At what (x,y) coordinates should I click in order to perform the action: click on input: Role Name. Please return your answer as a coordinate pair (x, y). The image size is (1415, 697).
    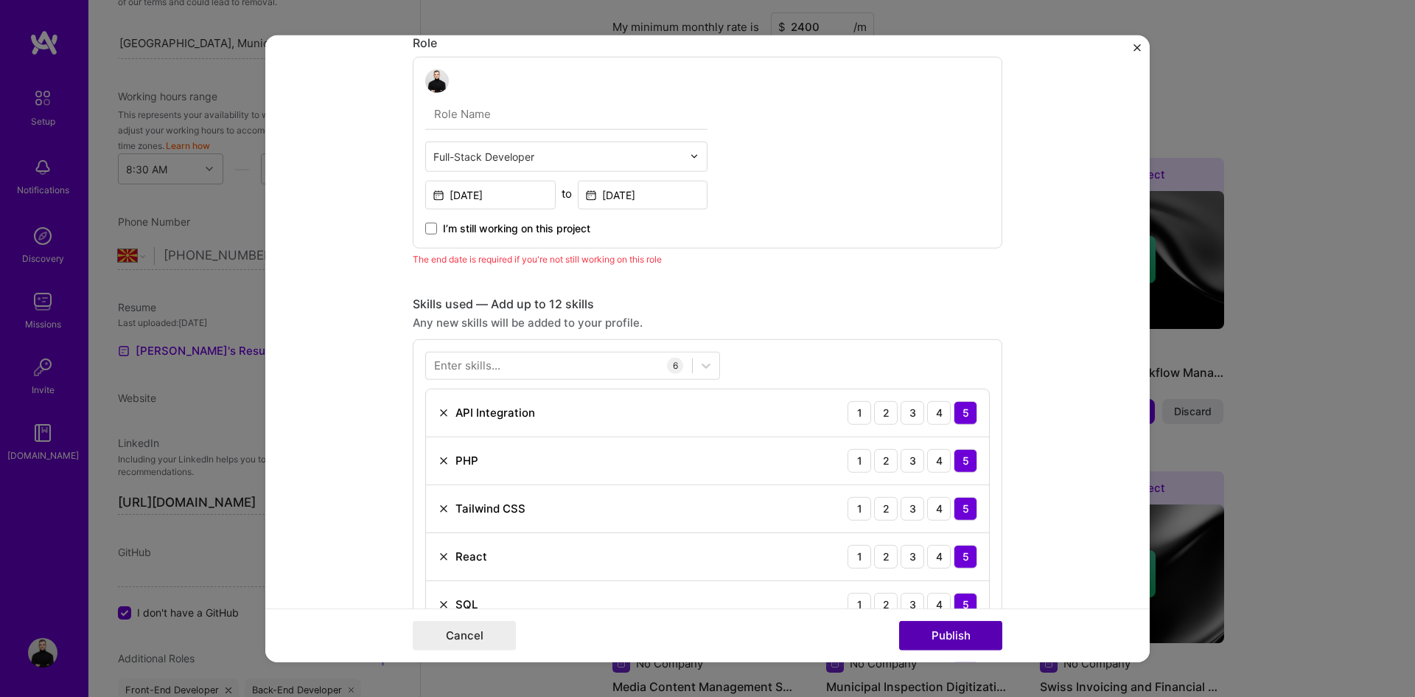
    Looking at the image, I should click on (566, 114).